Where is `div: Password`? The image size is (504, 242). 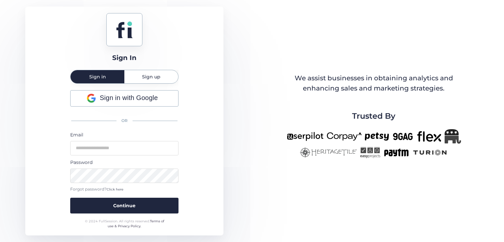 div: Password is located at coordinates (124, 162).